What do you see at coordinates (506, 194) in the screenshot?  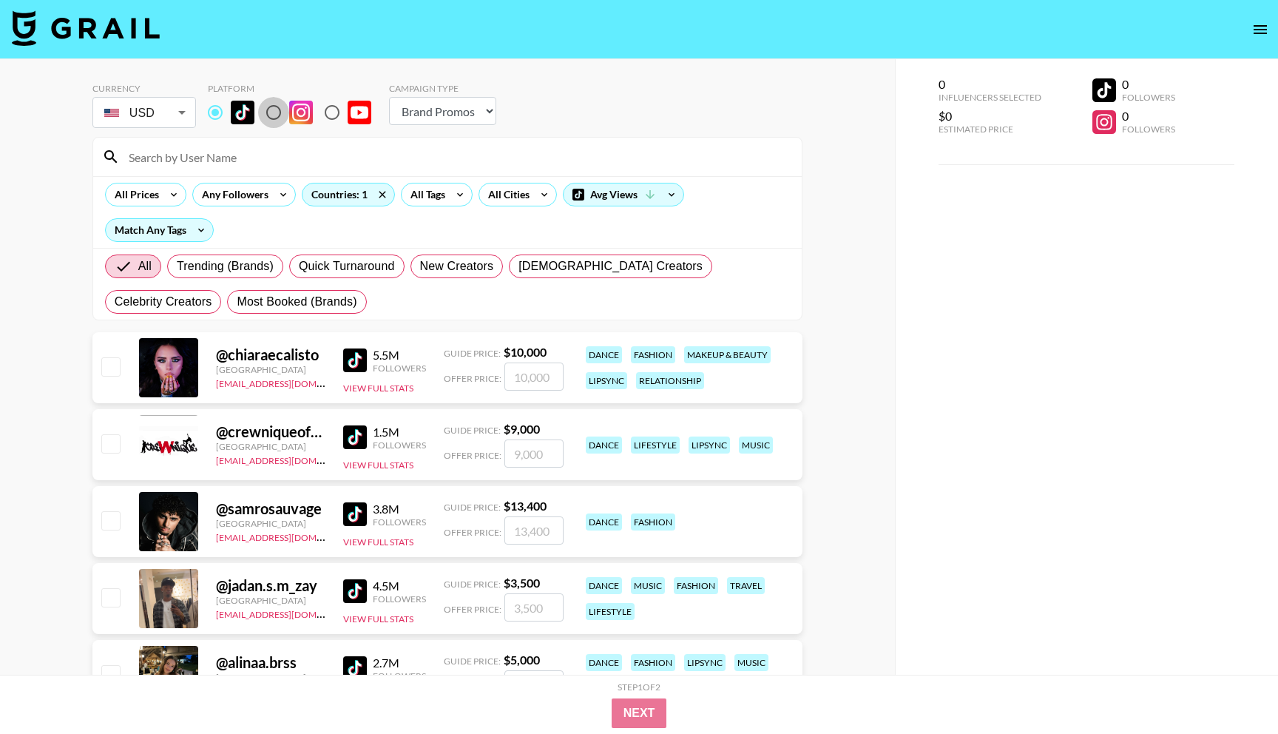 I see `div: All Cities` at bounding box center [506, 194].